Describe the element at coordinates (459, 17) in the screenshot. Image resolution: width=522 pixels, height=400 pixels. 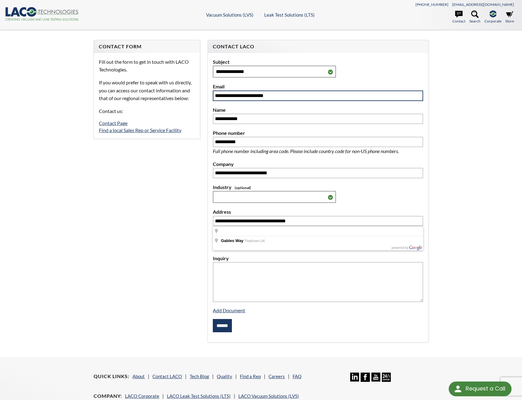
I see `a: Contact` at that location.